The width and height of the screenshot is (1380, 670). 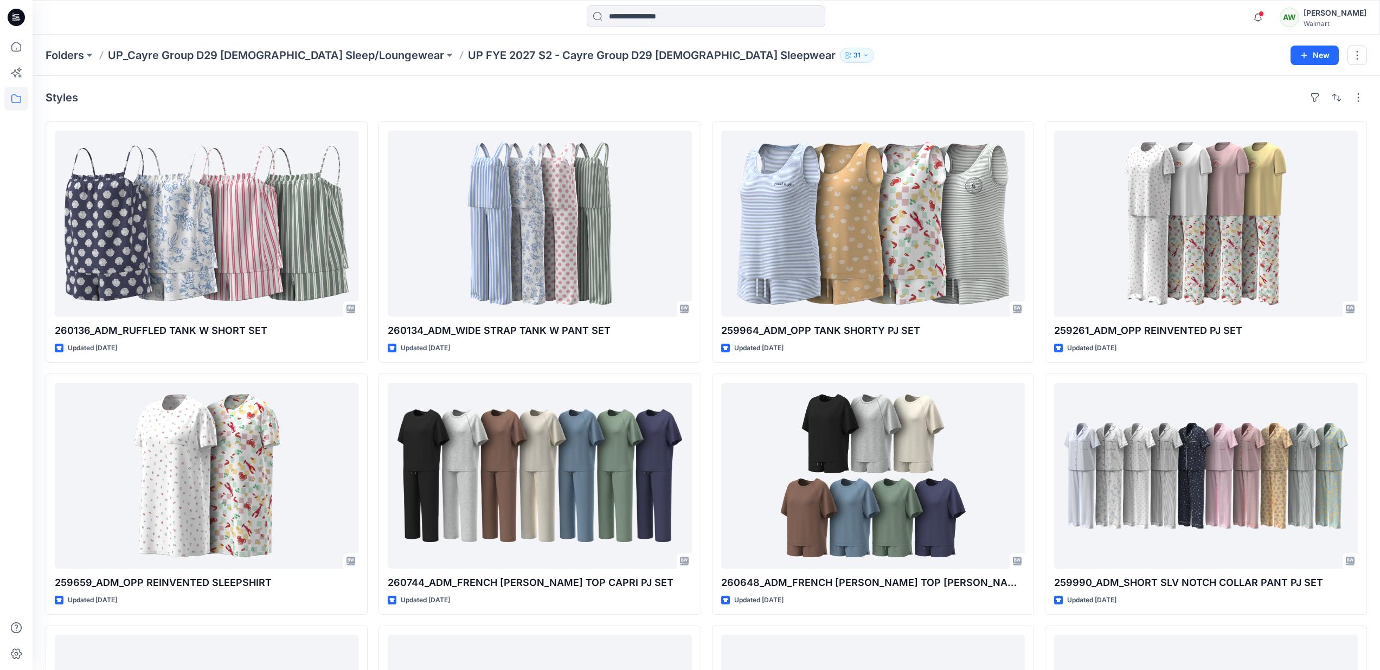 I want to click on a: 259261_ADM_OPP REINVENTED PJ SET, so click(x=1206, y=223).